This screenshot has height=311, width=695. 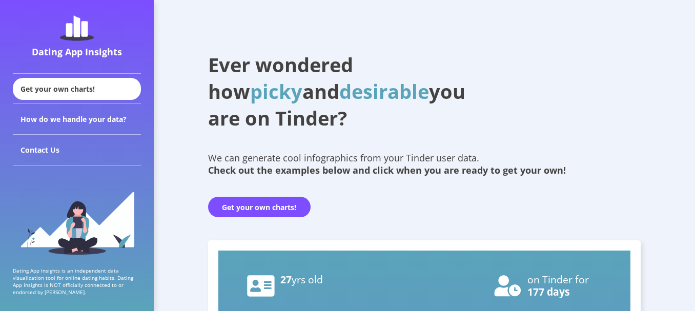 What do you see at coordinates (349, 91) in the screenshot?
I see `h1: Ever wondered how and you are on Tinder?` at bounding box center [349, 91].